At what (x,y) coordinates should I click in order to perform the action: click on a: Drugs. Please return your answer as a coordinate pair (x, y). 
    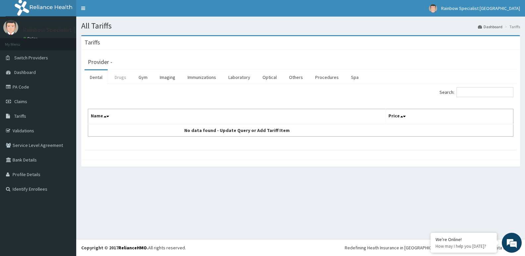
    Looking at the image, I should click on (120, 77).